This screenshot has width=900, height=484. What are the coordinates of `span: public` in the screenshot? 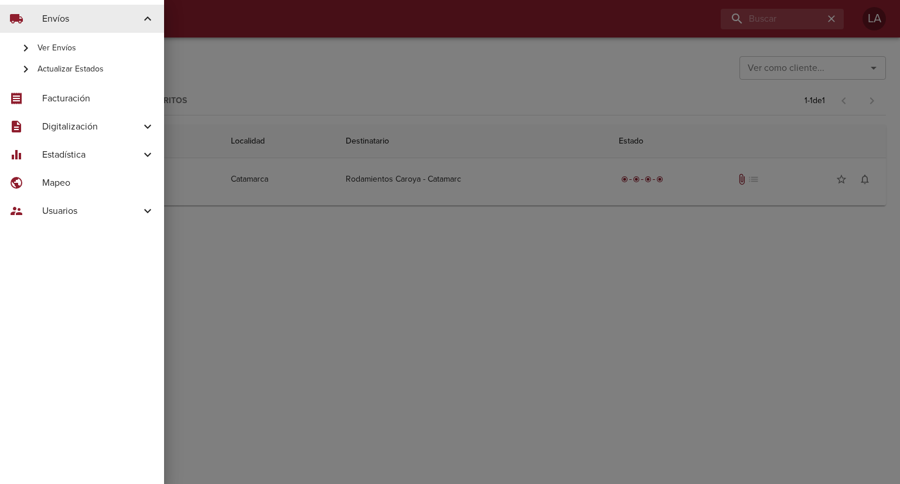 It's located at (16, 183).